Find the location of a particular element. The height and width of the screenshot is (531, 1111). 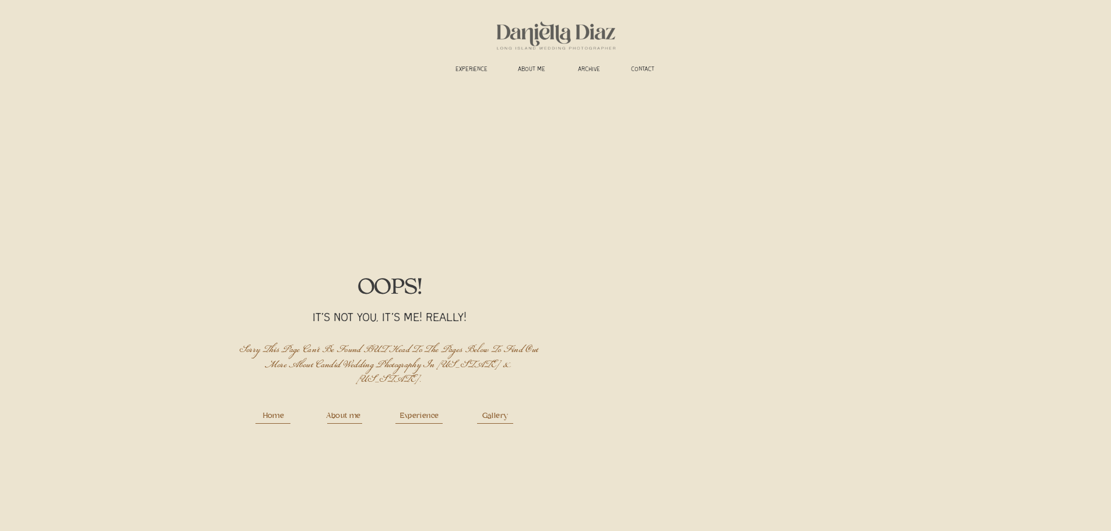

a: About me is located at coordinates (343, 417).